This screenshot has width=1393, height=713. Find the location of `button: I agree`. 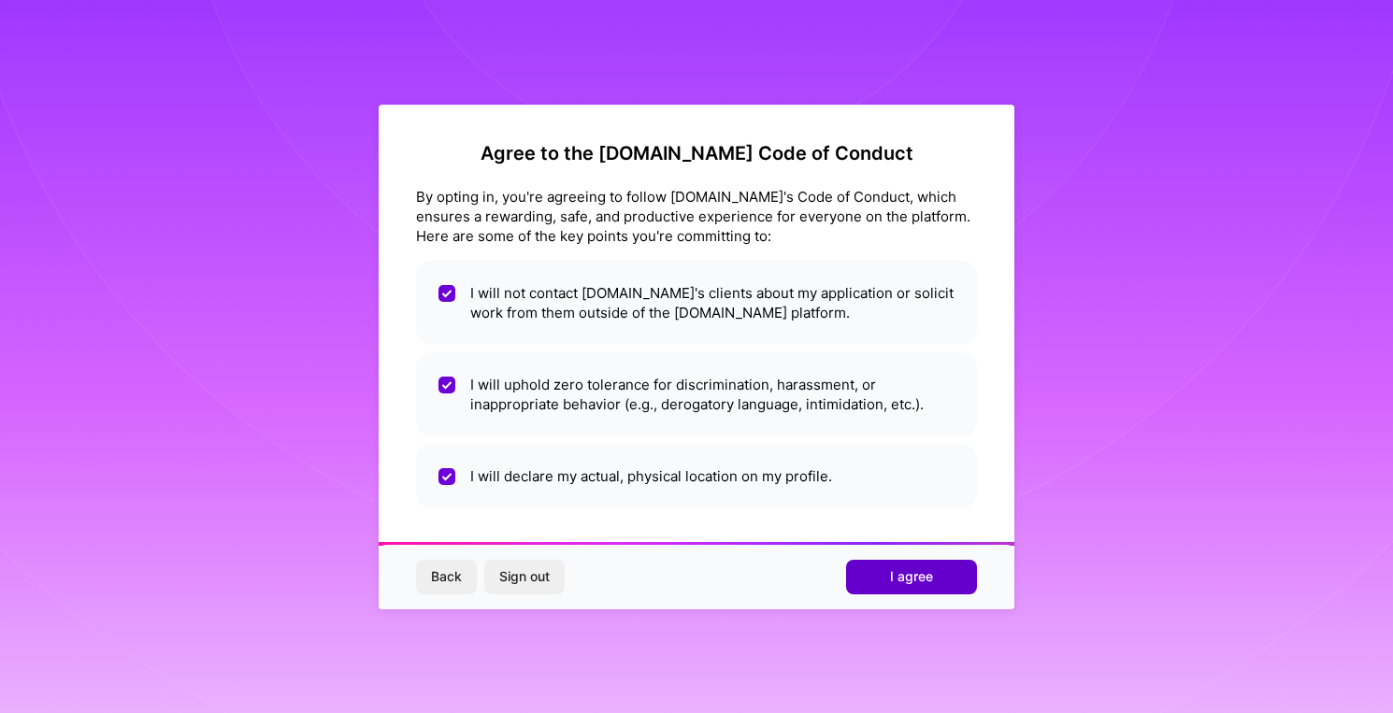

button: I agree is located at coordinates (912, 577).